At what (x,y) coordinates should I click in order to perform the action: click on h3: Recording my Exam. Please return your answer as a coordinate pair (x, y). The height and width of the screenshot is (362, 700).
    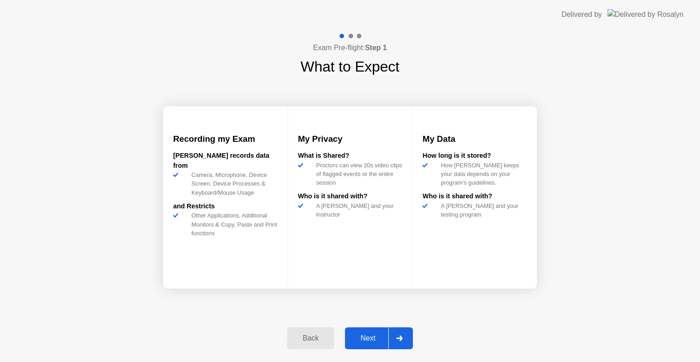
    Looking at the image, I should click on (225, 139).